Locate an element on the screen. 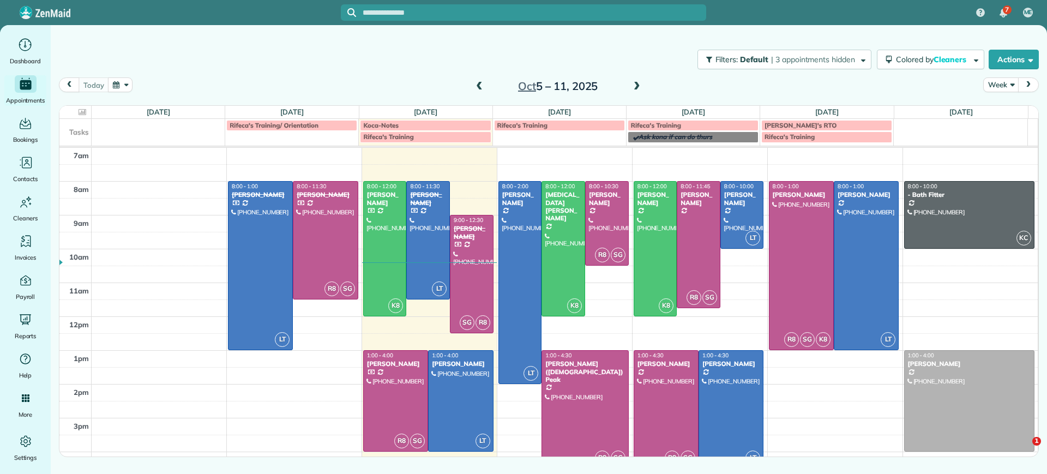 The image size is (1047, 474). button: next is located at coordinates (1029, 85).